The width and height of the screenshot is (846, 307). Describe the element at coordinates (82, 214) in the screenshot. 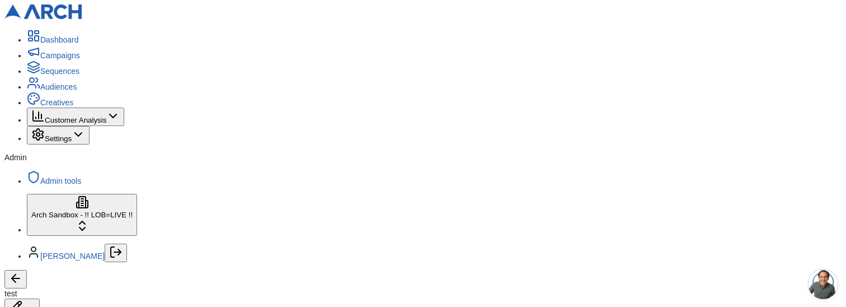

I see `button: Arch Sandbox - !! LOB=LIVE !!` at that location.